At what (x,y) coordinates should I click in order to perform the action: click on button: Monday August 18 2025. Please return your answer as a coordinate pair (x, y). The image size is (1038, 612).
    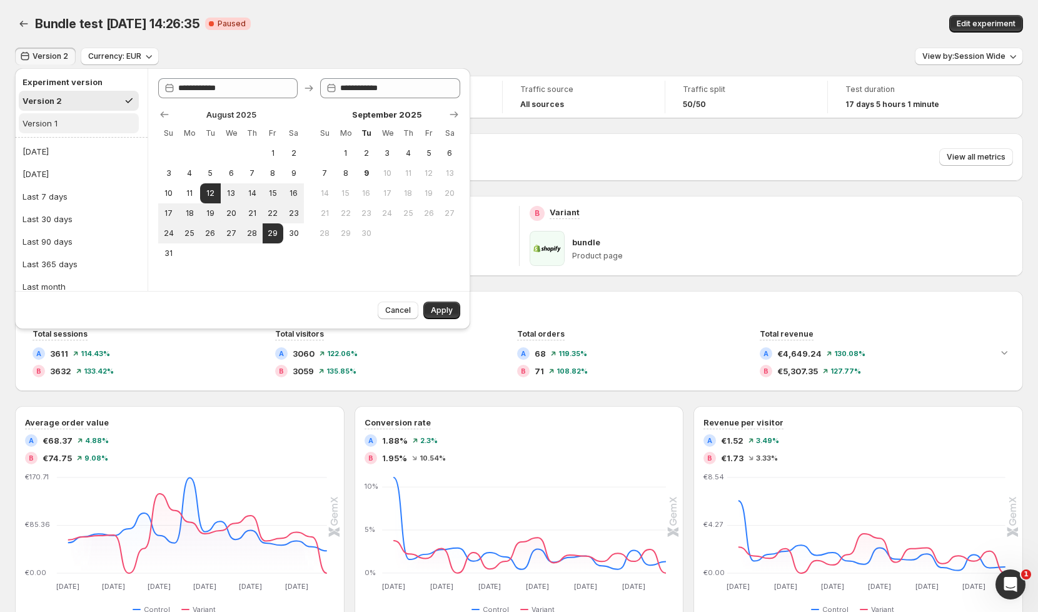
    Looking at the image, I should click on (189, 213).